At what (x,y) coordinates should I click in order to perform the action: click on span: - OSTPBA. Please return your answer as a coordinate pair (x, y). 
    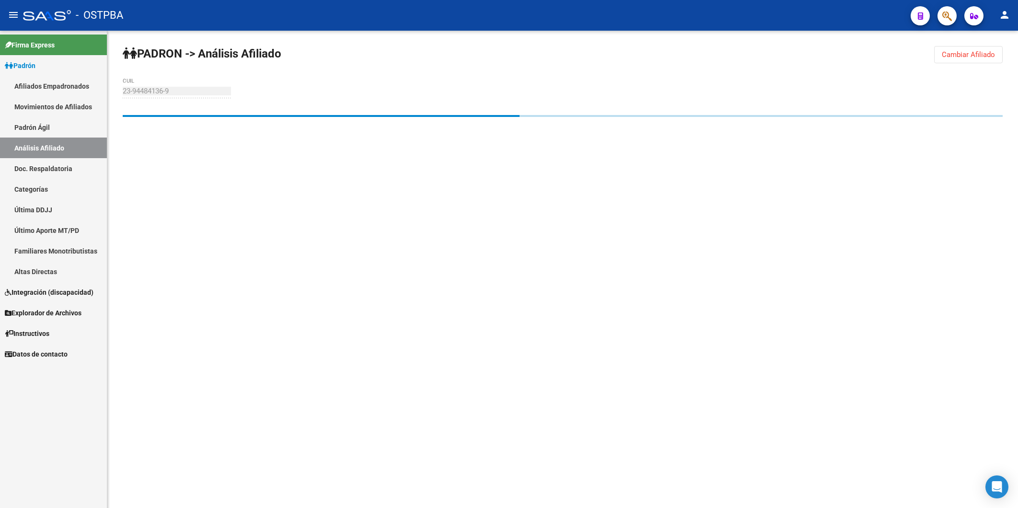
    Looking at the image, I should click on (99, 15).